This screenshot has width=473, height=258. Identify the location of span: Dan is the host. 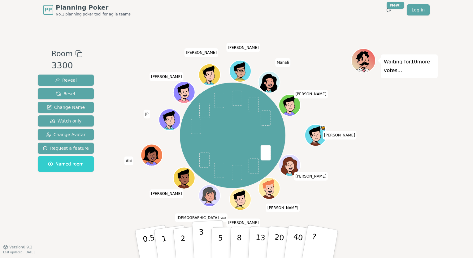
(323, 128).